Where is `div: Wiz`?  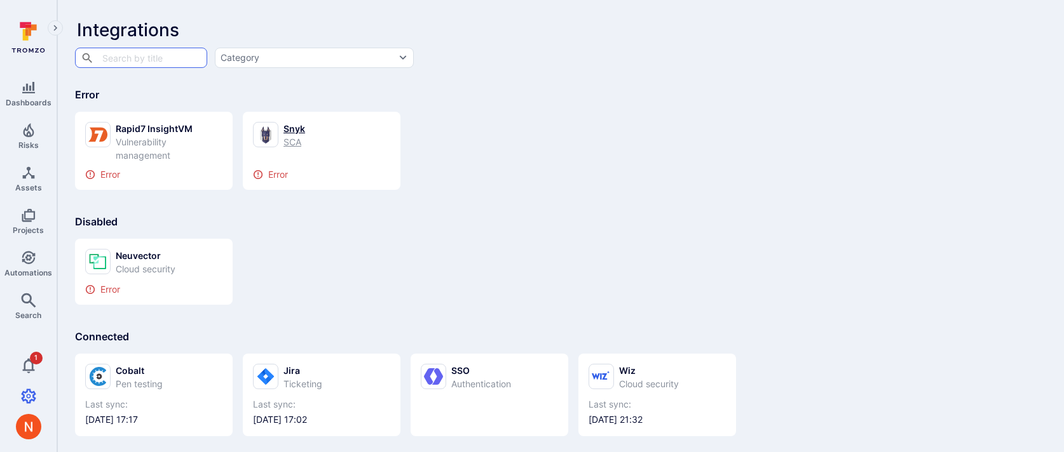 div: Wiz is located at coordinates (649, 370).